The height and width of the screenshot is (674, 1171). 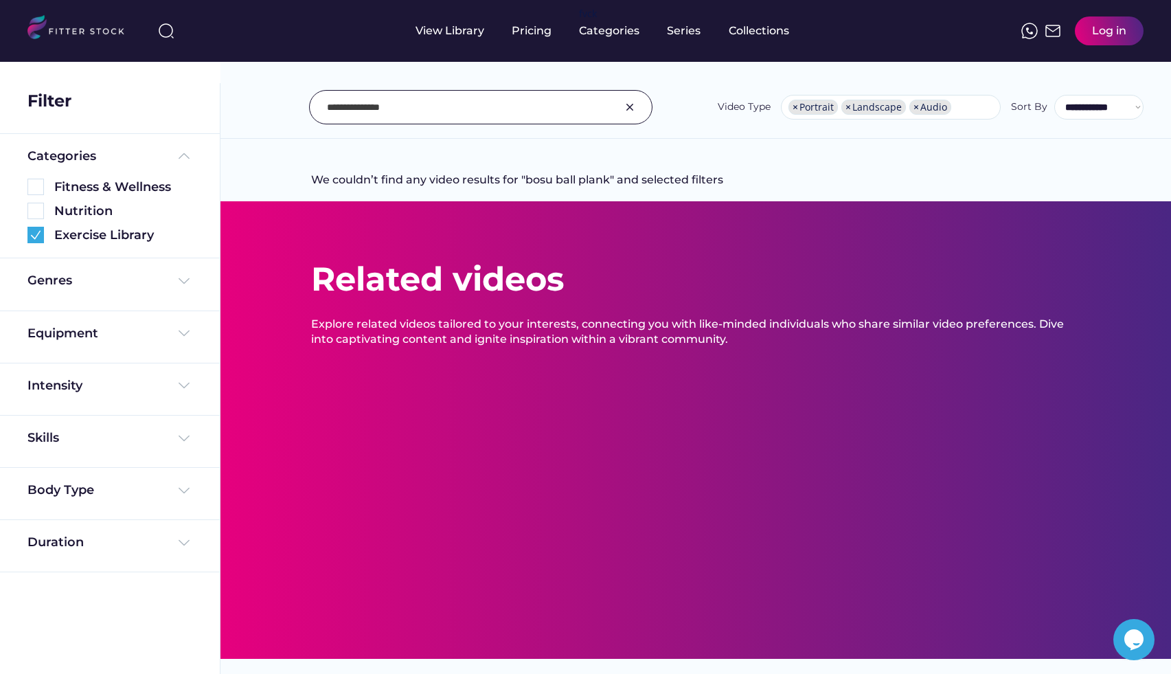 What do you see at coordinates (759, 31) in the screenshot?
I see `div: Collections` at bounding box center [759, 31].